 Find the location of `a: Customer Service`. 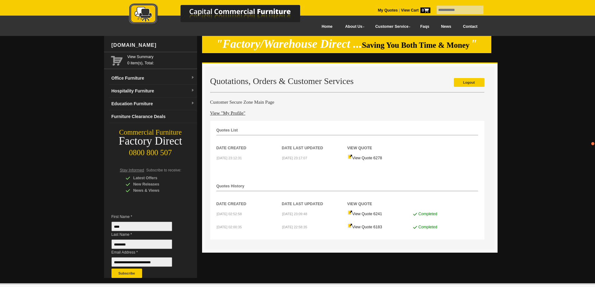

a: Customer Service is located at coordinates (391, 27).